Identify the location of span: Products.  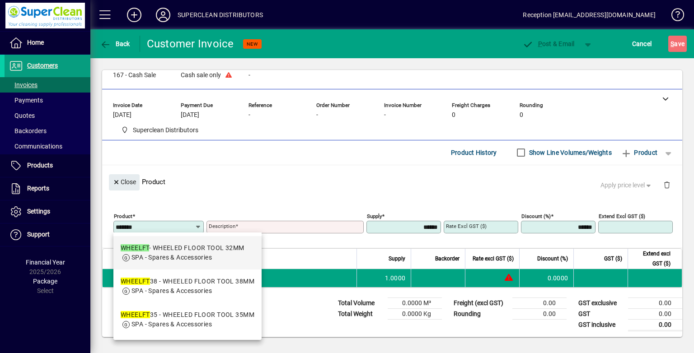
(40, 165).